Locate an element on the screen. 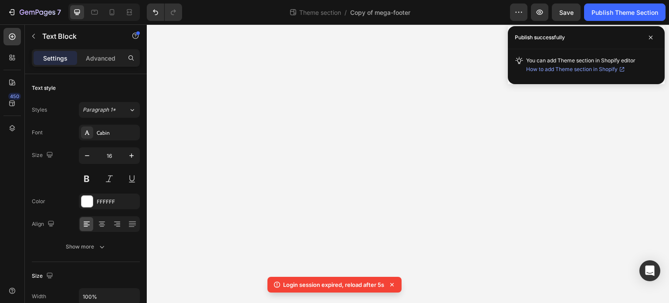 This screenshot has height=303, width=669. p: Publish successfully is located at coordinates (539, 37).